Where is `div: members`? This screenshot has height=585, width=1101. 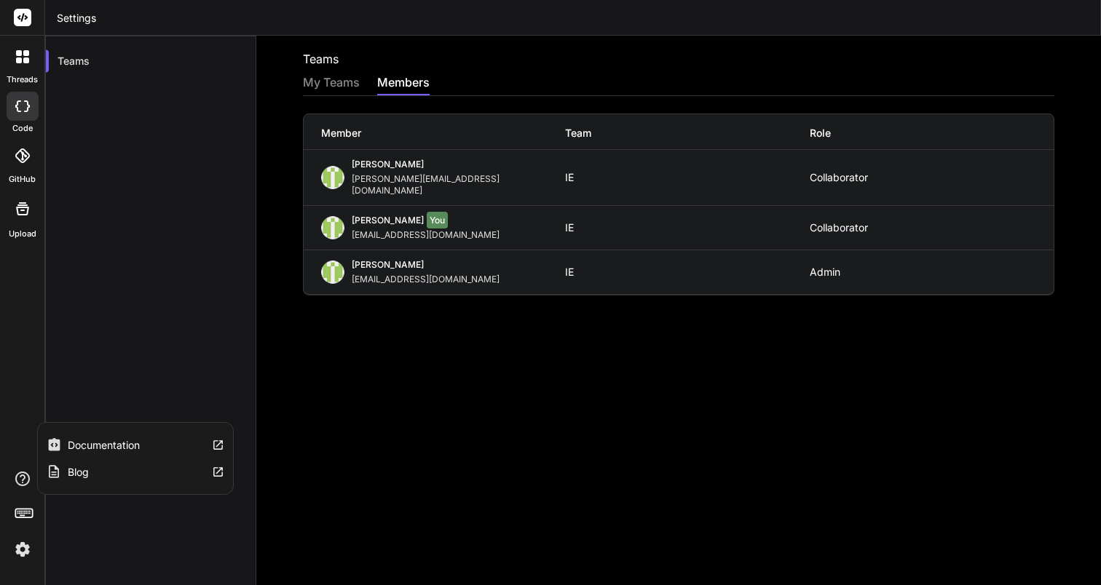 div: members is located at coordinates (403, 84).